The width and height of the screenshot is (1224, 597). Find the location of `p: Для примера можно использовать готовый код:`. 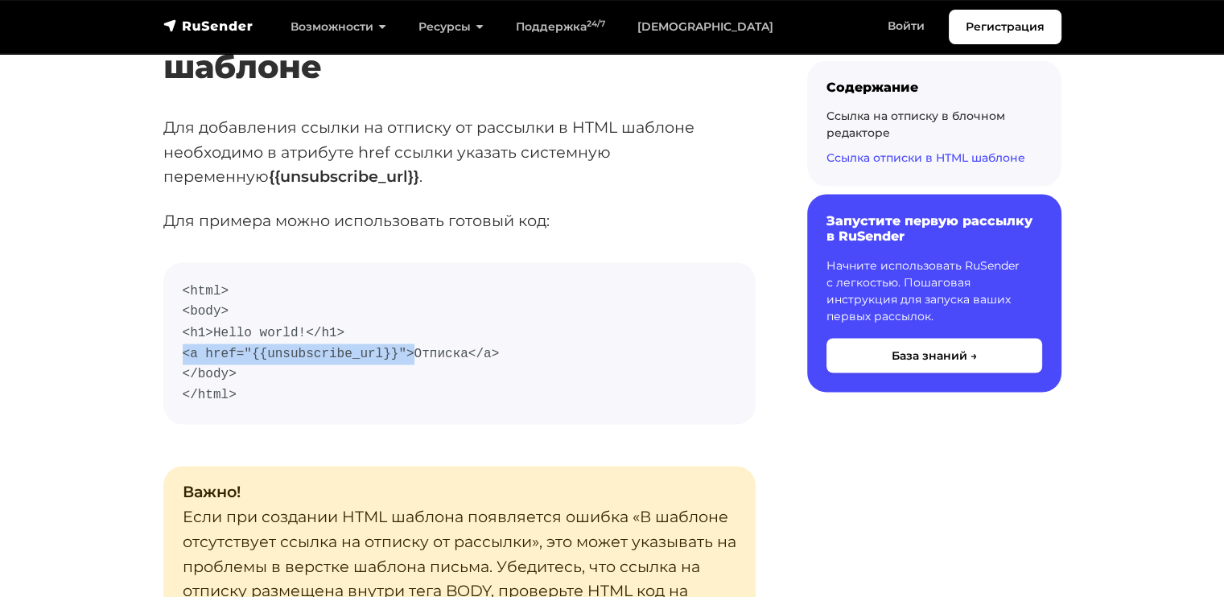

p: Для примера можно использовать готовый код: is located at coordinates (460, 221).